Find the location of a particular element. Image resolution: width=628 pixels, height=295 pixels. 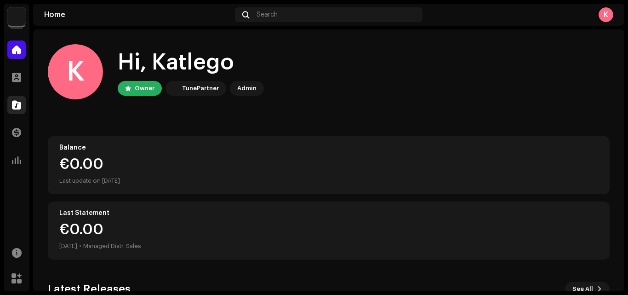

span: Search is located at coordinates (267, 15).